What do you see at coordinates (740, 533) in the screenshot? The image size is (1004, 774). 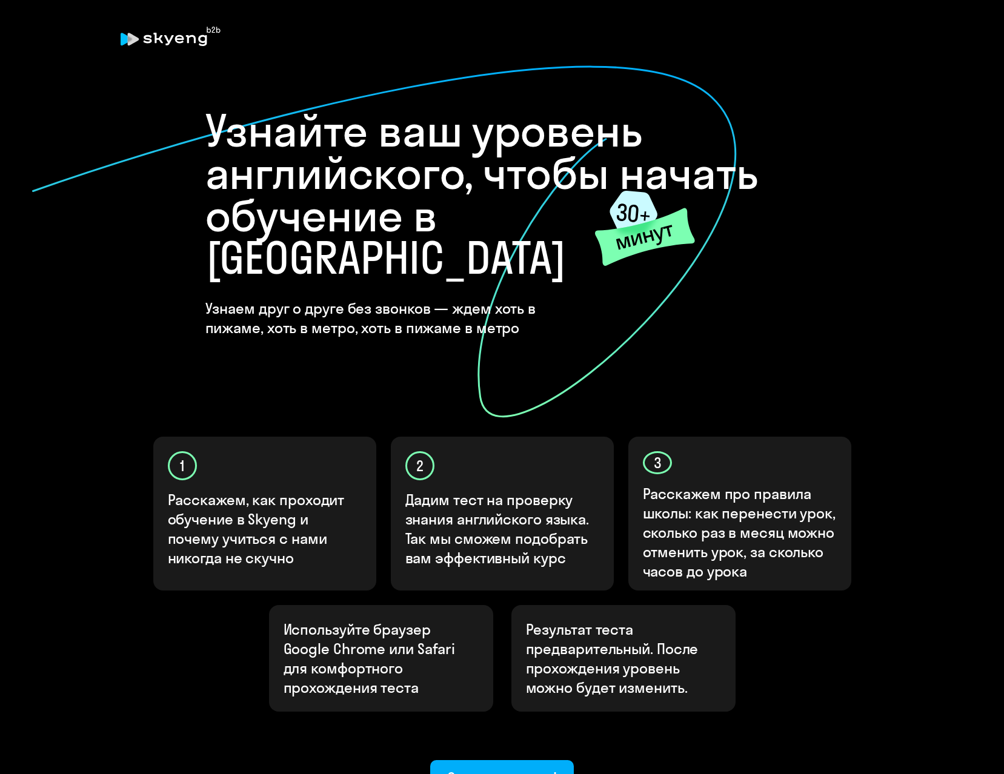 I see `p: Расскажем про правила школы: как перенести урок, сколько раз в месяц можно отменить урок, за скол...` at bounding box center [740, 533].